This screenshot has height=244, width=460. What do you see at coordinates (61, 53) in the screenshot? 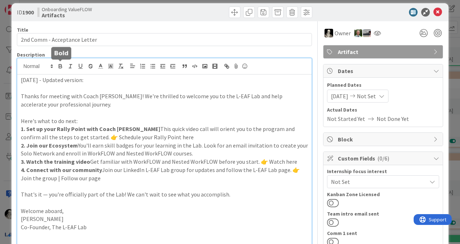
I see `h5: Bold` at bounding box center [61, 53].